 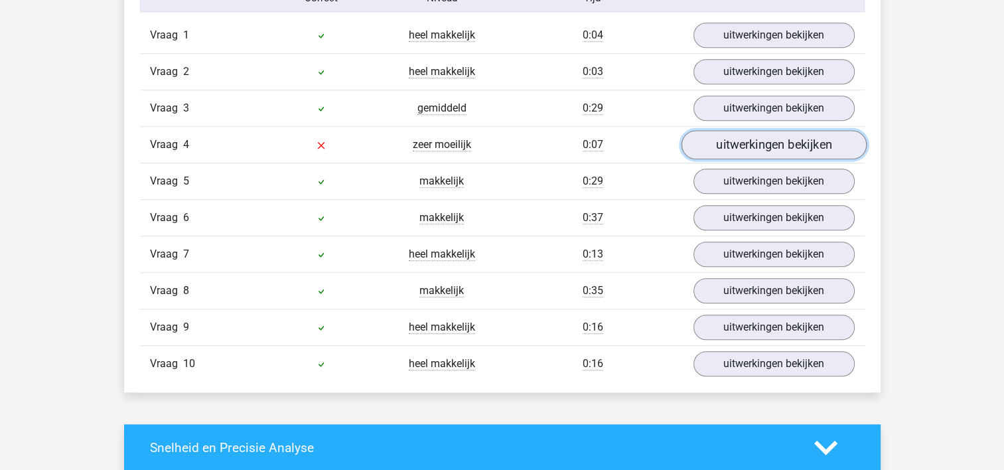 I want to click on span: zeer moeilijk, so click(x=442, y=145).